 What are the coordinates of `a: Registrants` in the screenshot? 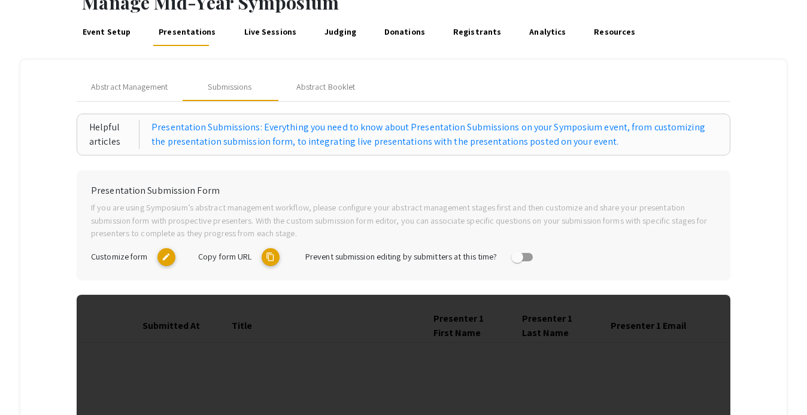 It's located at (477, 32).